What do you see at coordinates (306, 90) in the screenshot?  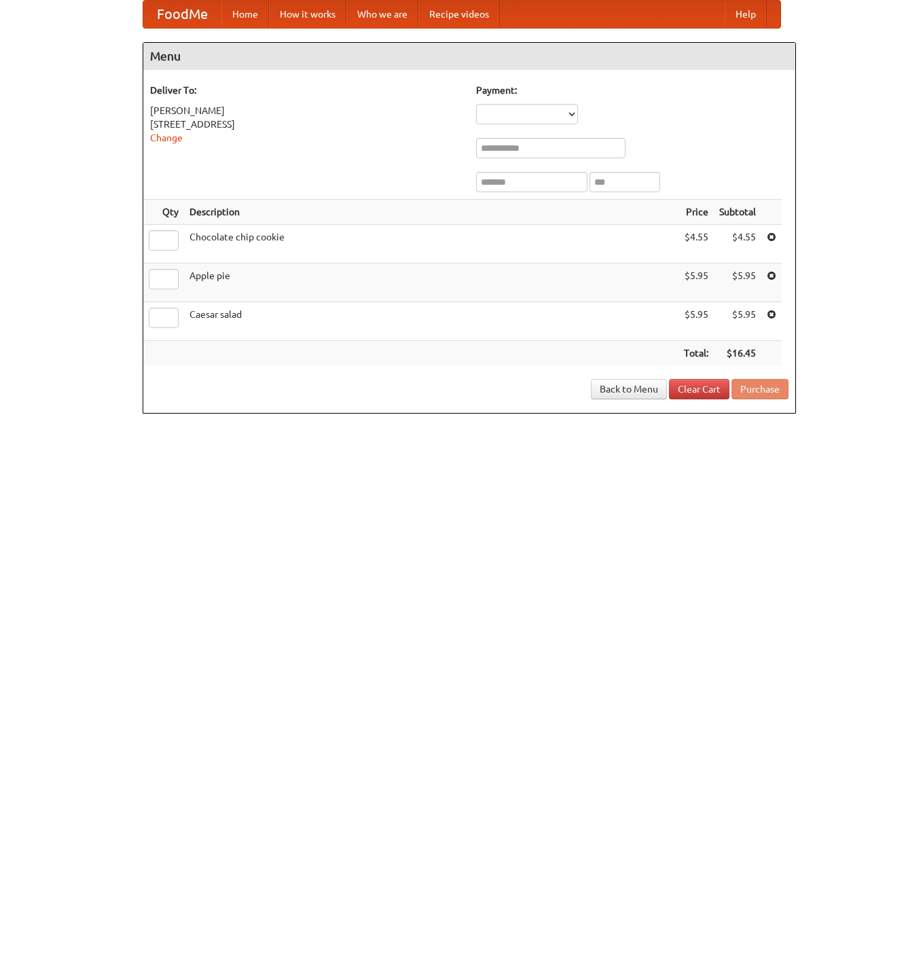 I see `h5: Deliver To:` at bounding box center [306, 90].